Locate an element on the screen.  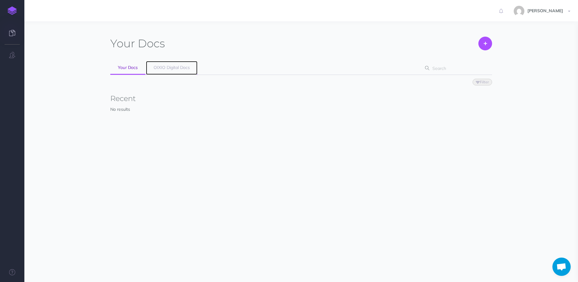
span: OIXIO Digital Docs is located at coordinates (172, 67).